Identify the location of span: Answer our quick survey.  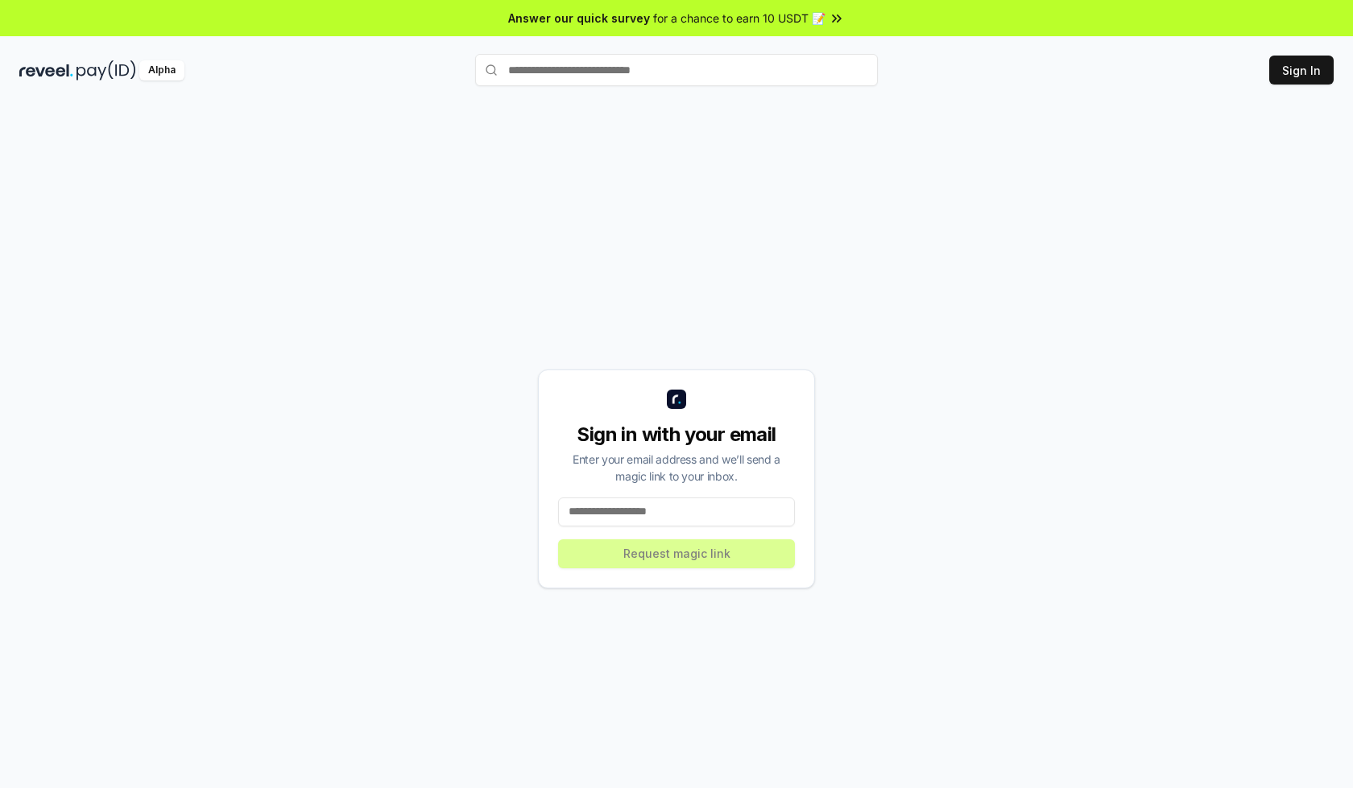
(579, 18).